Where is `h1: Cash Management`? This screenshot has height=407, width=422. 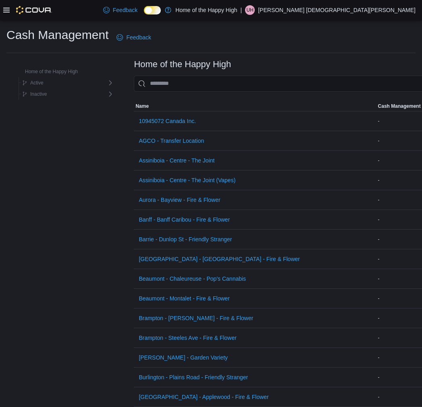 h1: Cash Management is located at coordinates (57, 35).